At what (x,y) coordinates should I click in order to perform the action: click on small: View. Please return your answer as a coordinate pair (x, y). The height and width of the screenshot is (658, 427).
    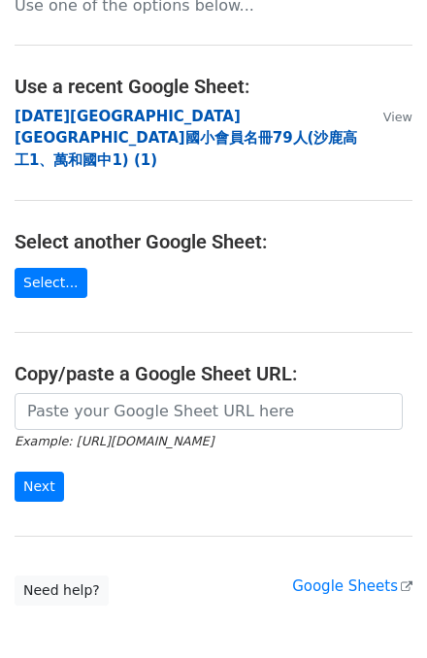
    Looking at the image, I should click on (398, 116).